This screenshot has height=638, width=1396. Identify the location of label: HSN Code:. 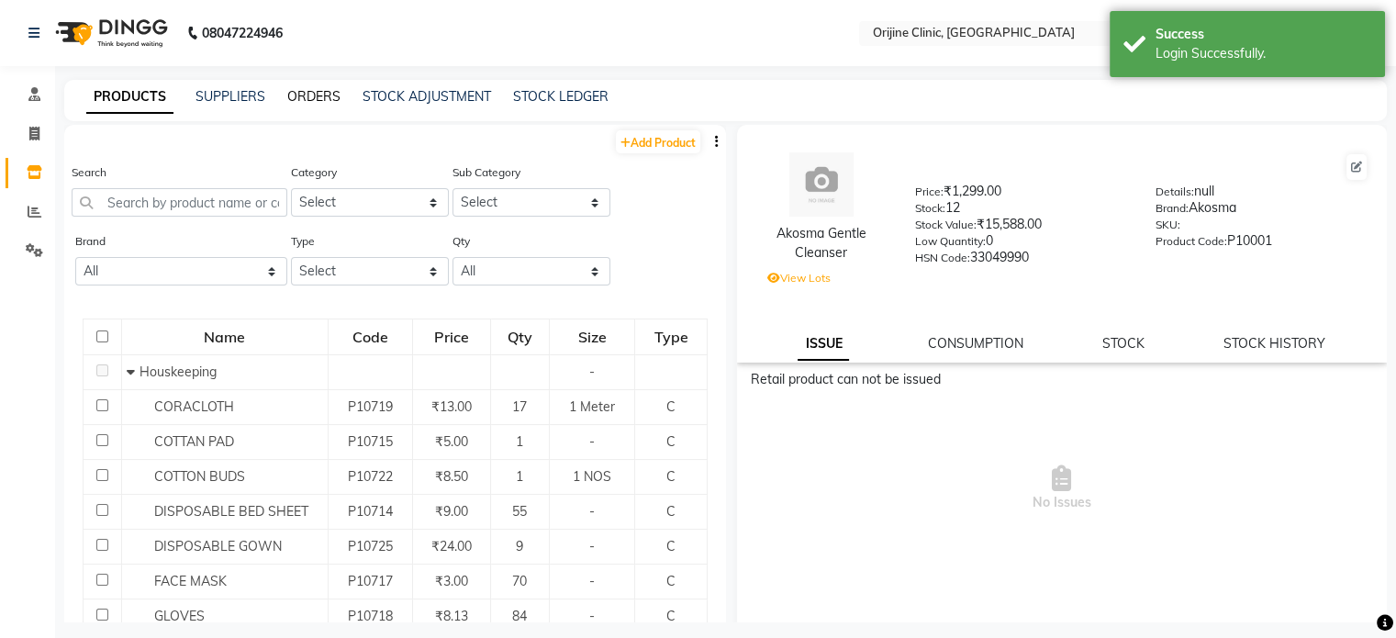
(943, 258).